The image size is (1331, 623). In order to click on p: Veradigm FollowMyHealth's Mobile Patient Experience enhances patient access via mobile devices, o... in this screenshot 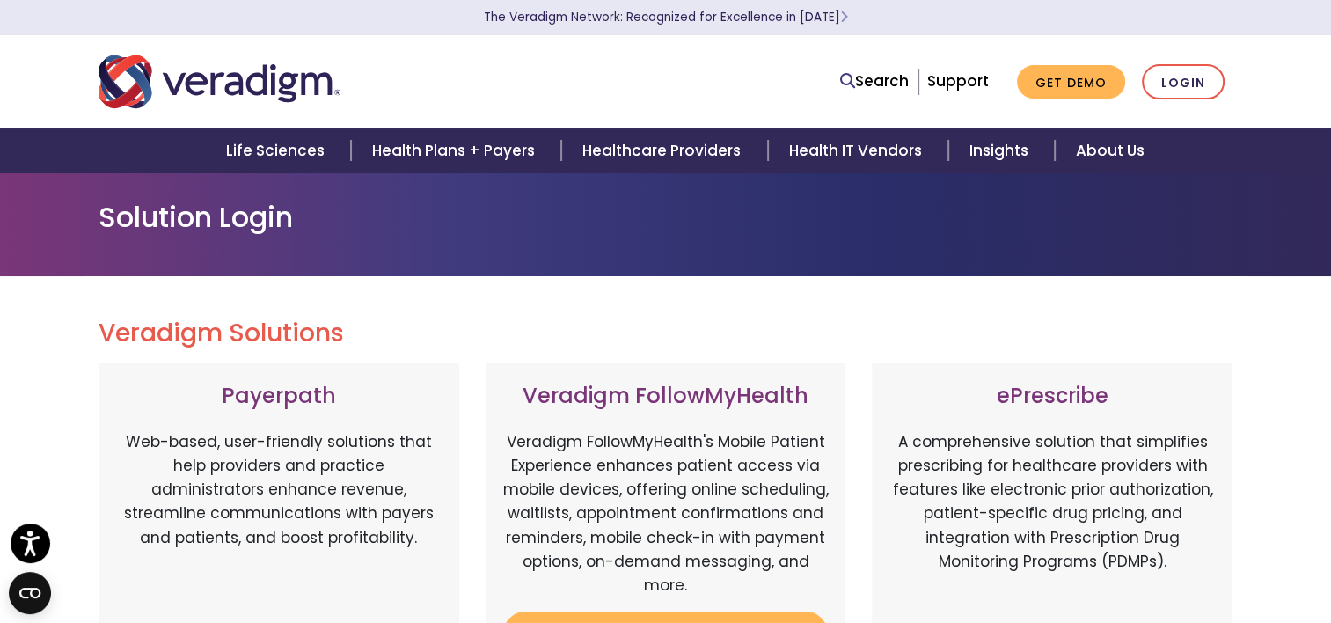, I will do `click(666, 514)`.